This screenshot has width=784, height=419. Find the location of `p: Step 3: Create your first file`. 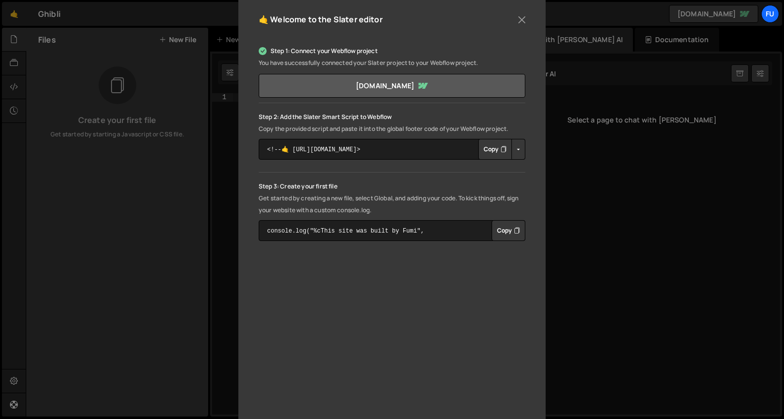

p: Step 3: Create your first file is located at coordinates (392, 186).